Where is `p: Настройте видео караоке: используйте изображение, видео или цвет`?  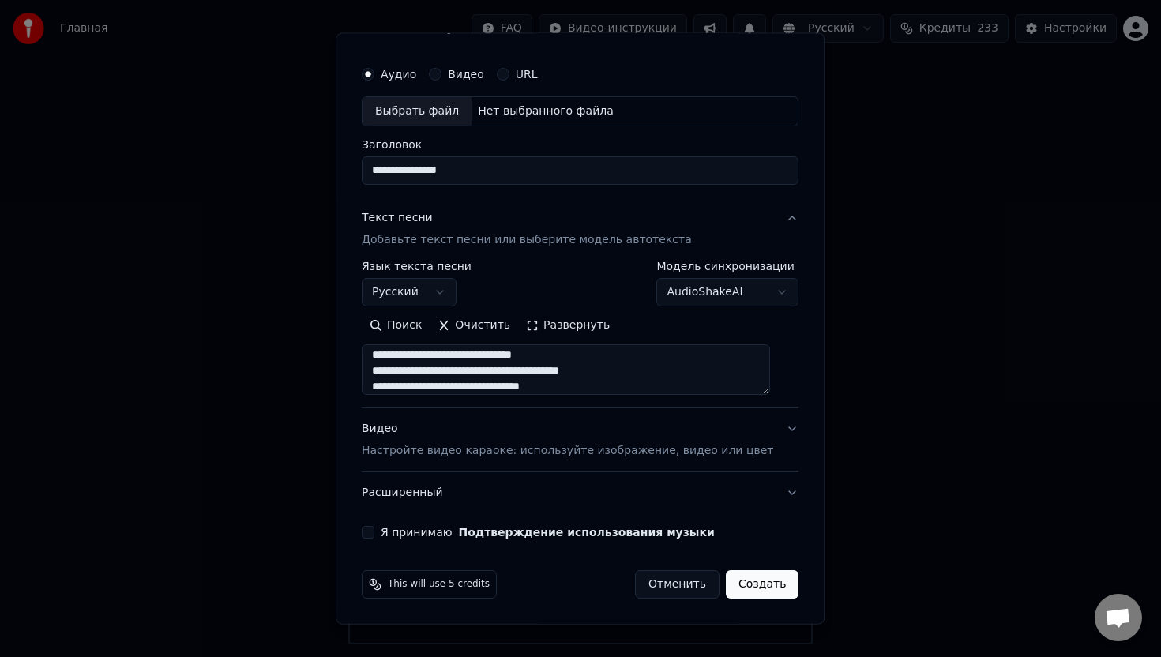
p: Настройте видео караоке: используйте изображение, видео или цвет is located at coordinates (567, 451).